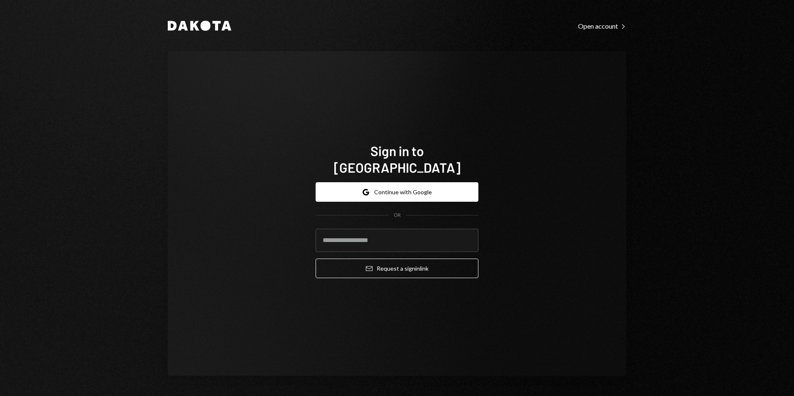  Describe the element at coordinates (602, 26) in the screenshot. I see `div: Open account` at that location.